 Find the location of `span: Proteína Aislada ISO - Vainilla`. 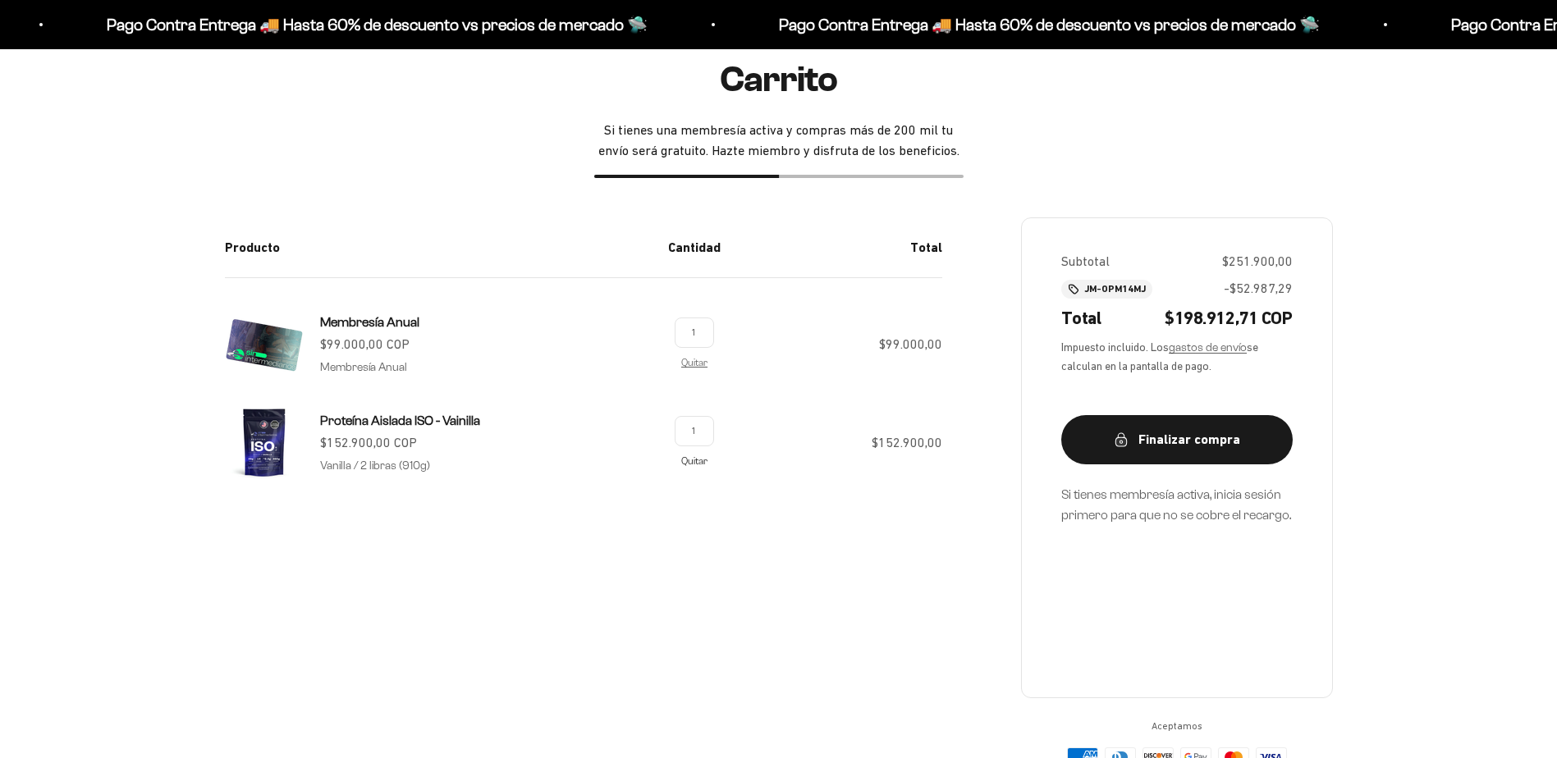

span: Proteína Aislada ISO - Vainilla is located at coordinates (400, 420).